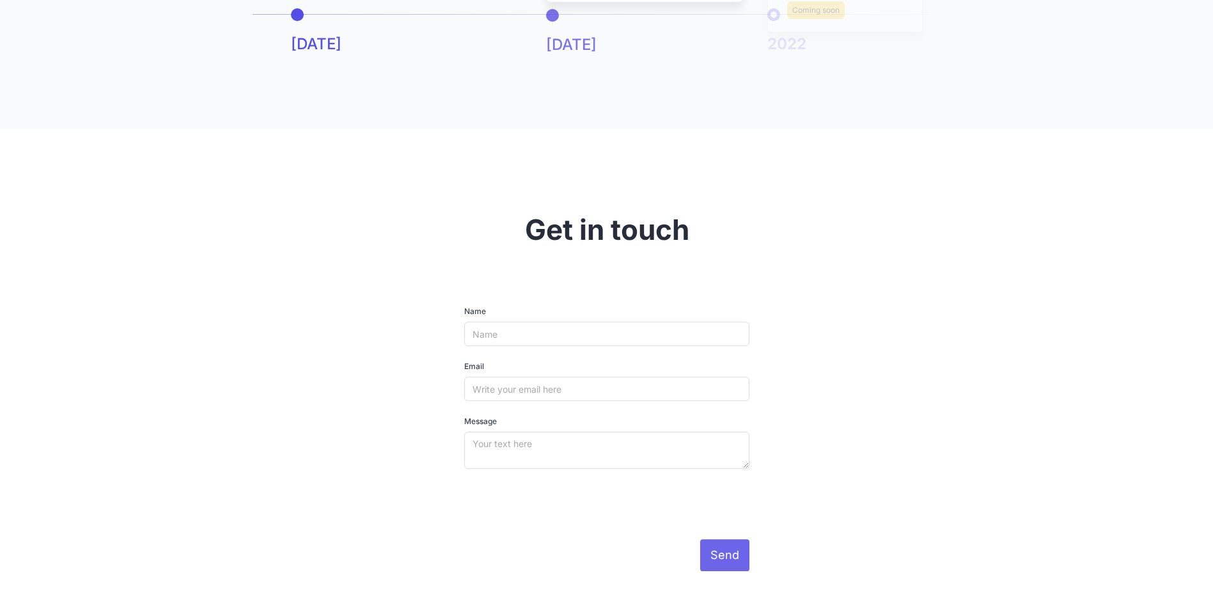 This screenshot has height=591, width=1213. I want to click on label: Email, so click(607, 367).